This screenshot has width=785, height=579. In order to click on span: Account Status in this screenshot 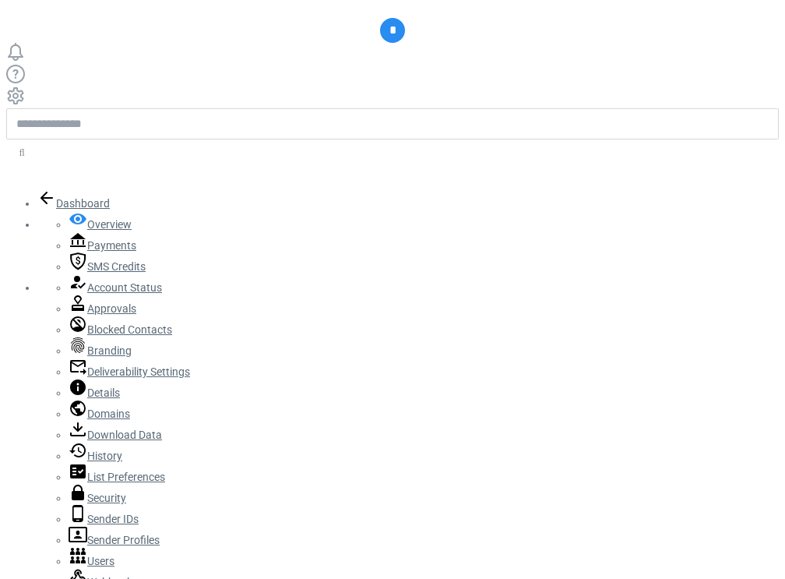, I will do `click(125, 288)`.